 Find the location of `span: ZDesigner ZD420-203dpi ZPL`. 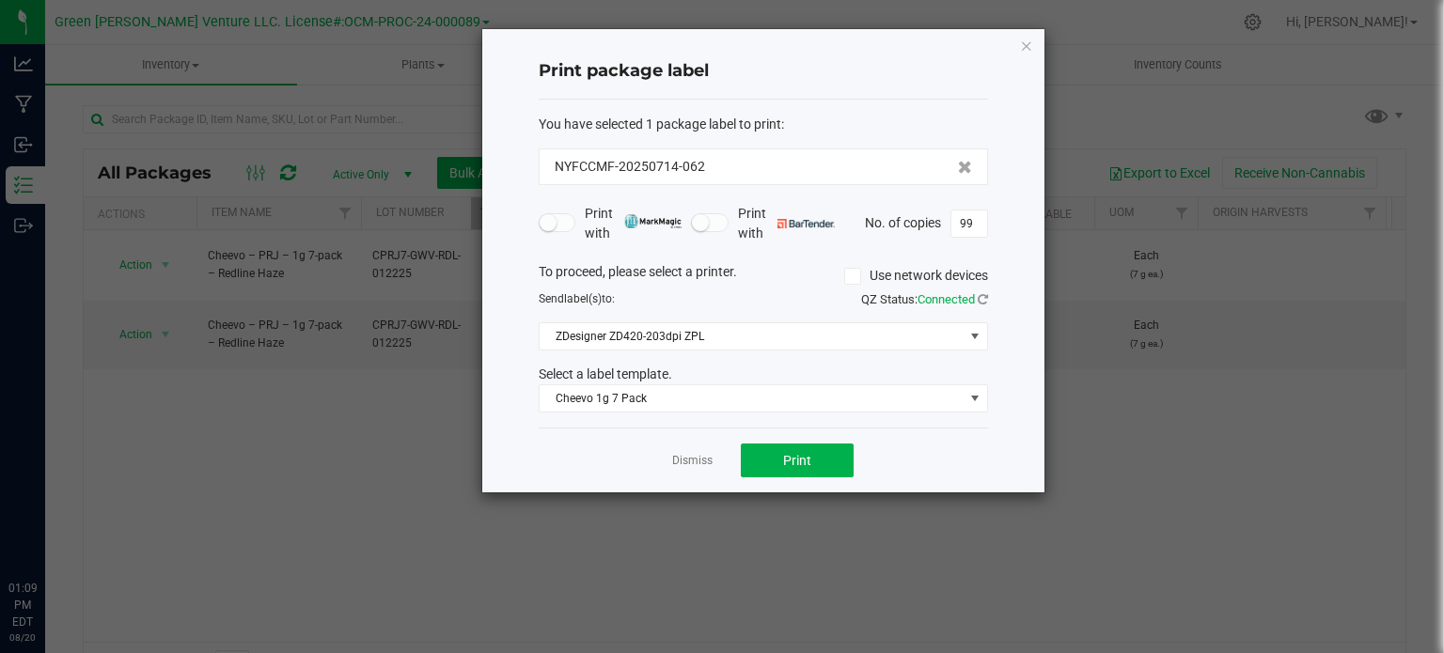

span: ZDesigner ZD420-203dpi ZPL is located at coordinates (751, 337).